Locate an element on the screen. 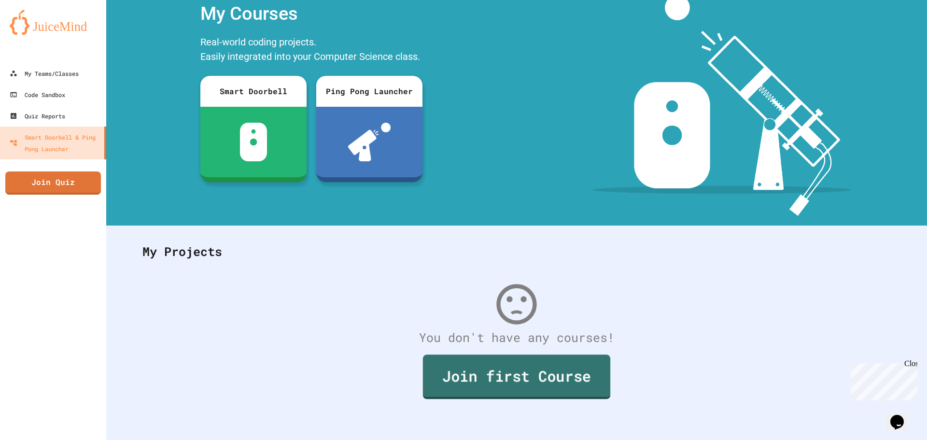  img: sdb-white.svg is located at coordinates (254, 142).